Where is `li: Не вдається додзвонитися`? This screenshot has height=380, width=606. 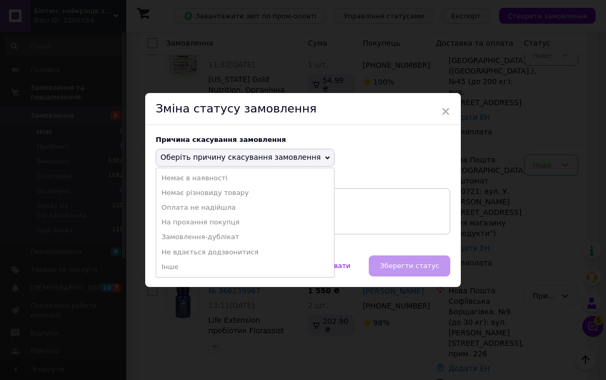
li: Не вдається додзвонитися is located at coordinates (245, 252).